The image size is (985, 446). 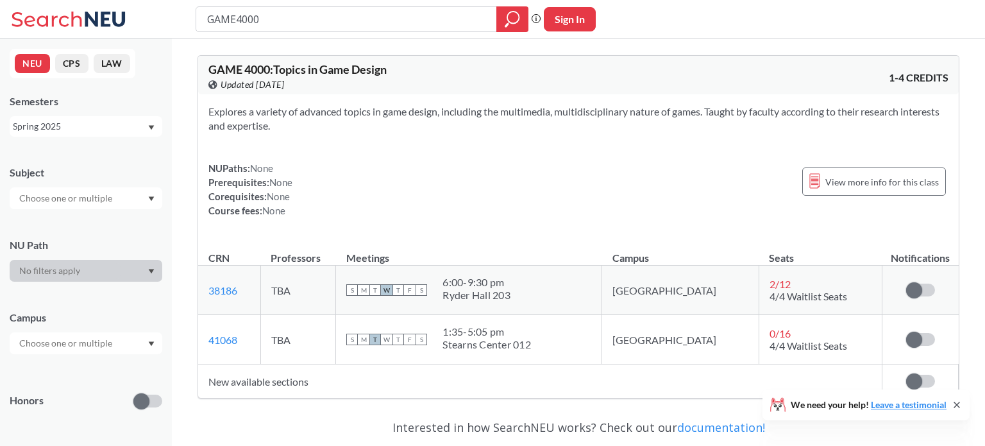 What do you see at coordinates (513, 19) in the screenshot?
I see `svg: magnifying glass` at bounding box center [513, 19].